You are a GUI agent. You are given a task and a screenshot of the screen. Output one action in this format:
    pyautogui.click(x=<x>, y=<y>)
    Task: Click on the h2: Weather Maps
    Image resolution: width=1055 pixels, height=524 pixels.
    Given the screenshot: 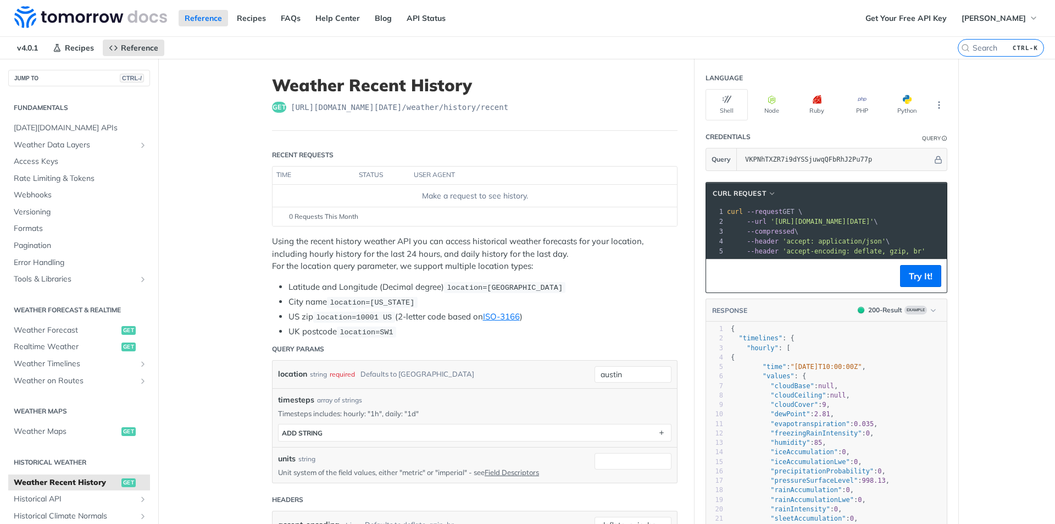 What is the action you would take?
    pyautogui.click(x=79, y=411)
    